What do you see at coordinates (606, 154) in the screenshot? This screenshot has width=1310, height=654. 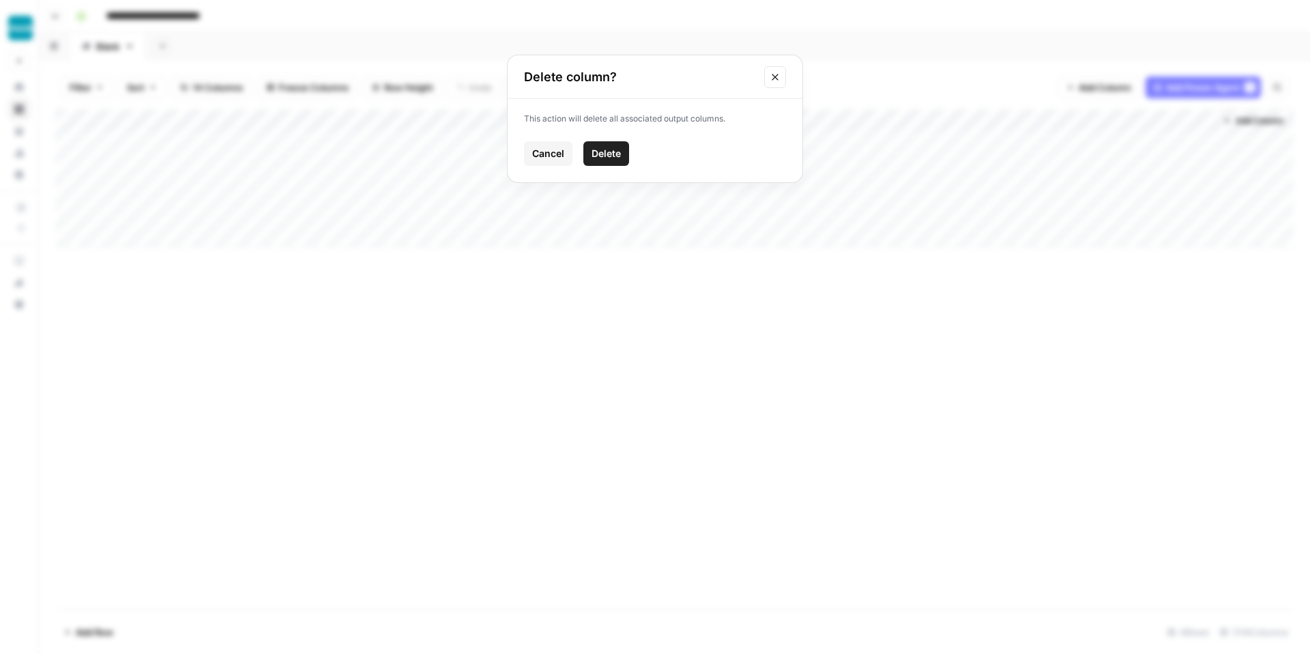 I see `button: Delete` at bounding box center [606, 154].